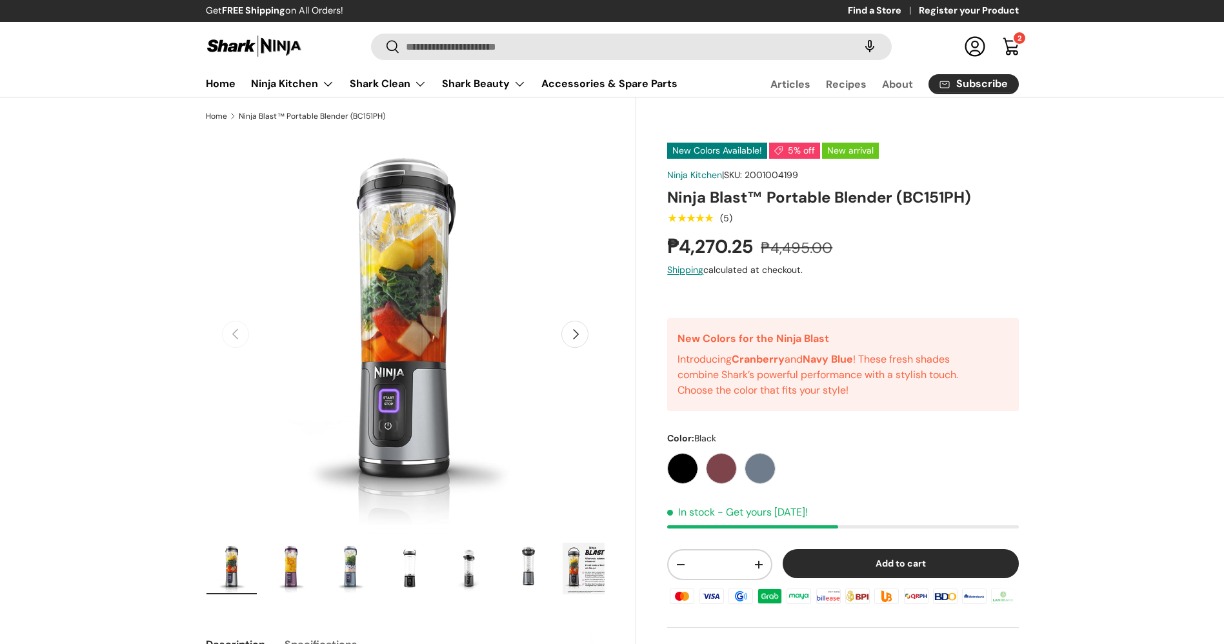 The image size is (1224, 644). Describe the element at coordinates (982, 84) in the screenshot. I see `span: Subscribe` at that location.